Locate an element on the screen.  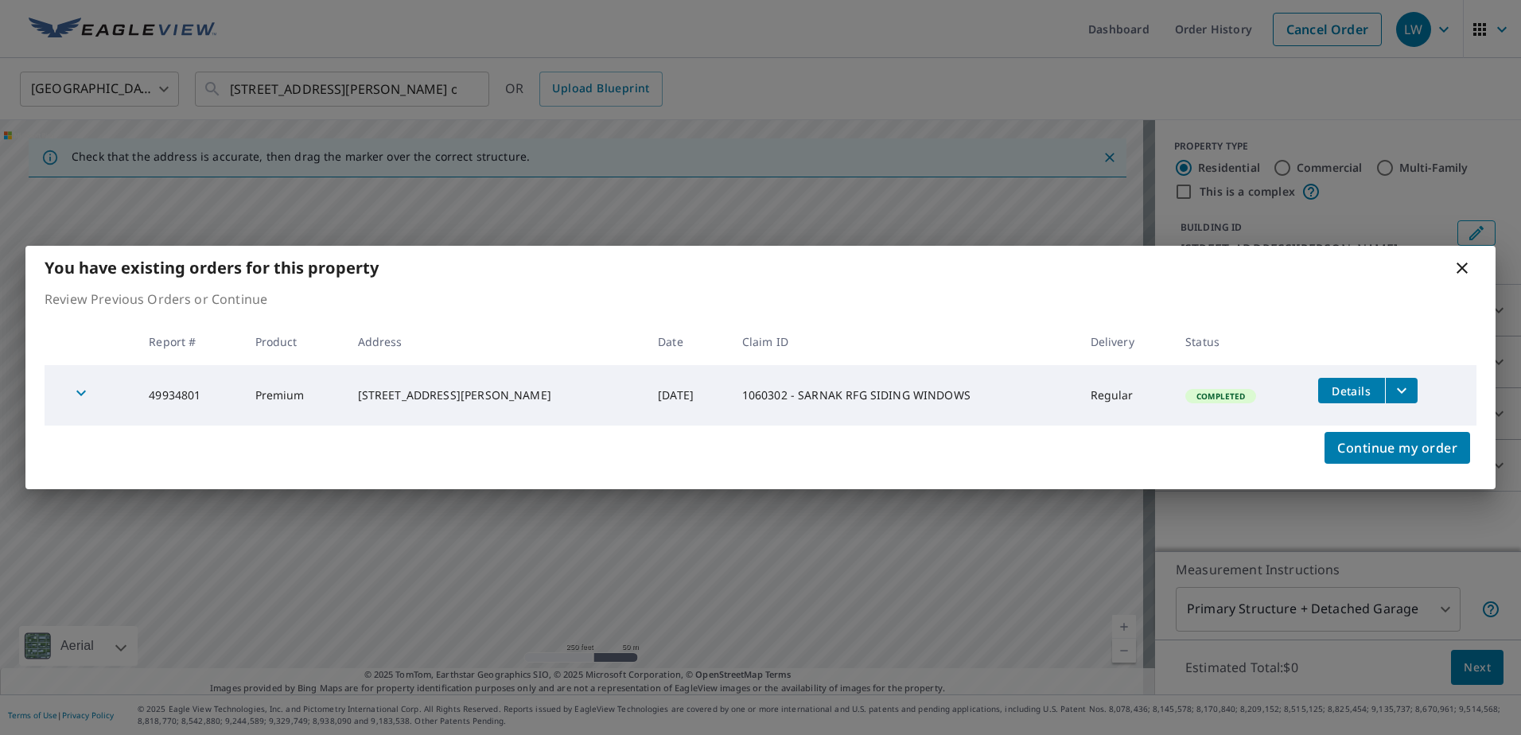
button: detailsBtn-49934801 is located at coordinates (1352, 391).